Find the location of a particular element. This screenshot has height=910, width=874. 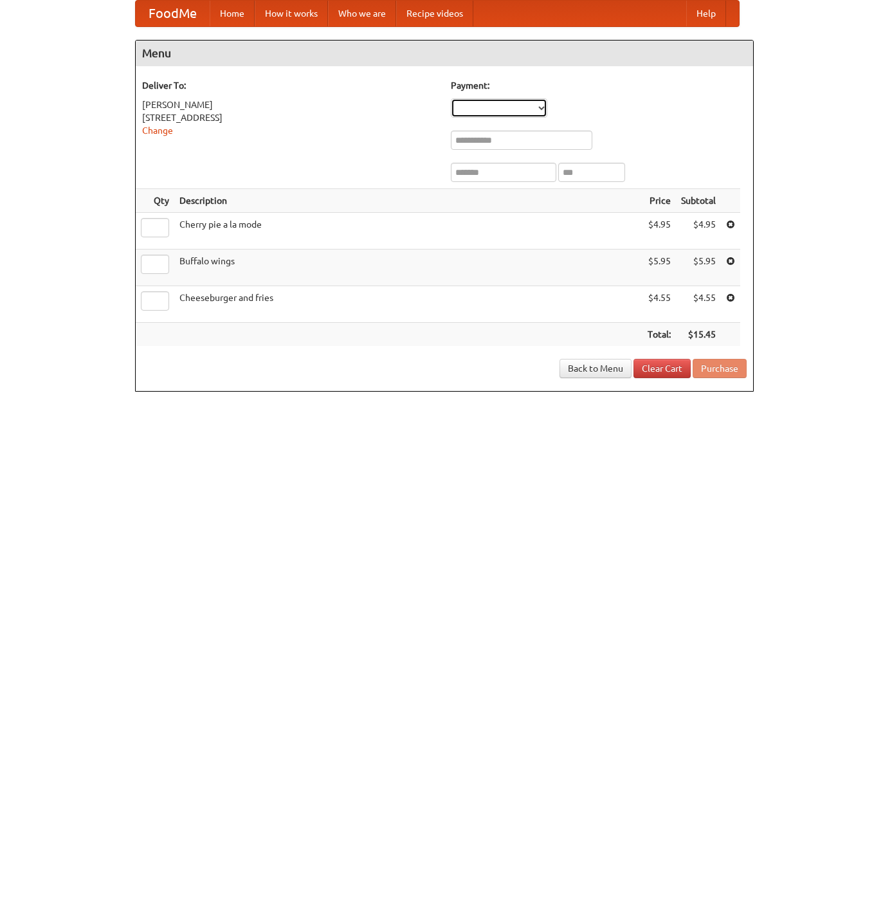

a: Clear Cart is located at coordinates (662, 369).